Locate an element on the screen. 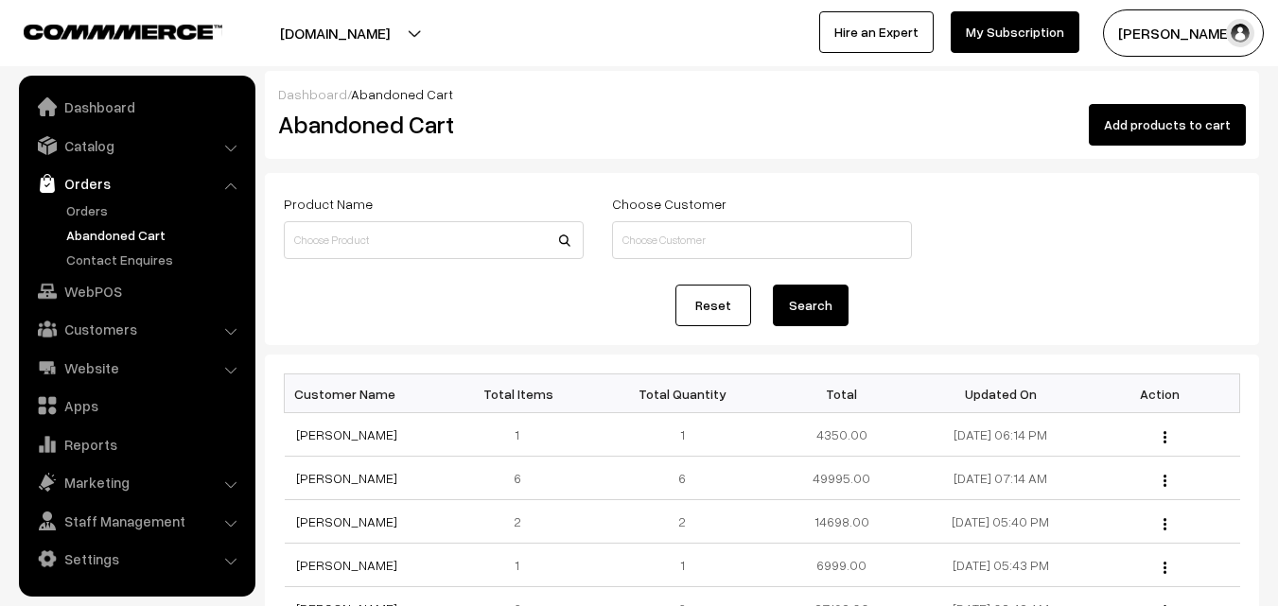 The width and height of the screenshot is (1278, 606). th: Total Quantity is located at coordinates (682, 393).